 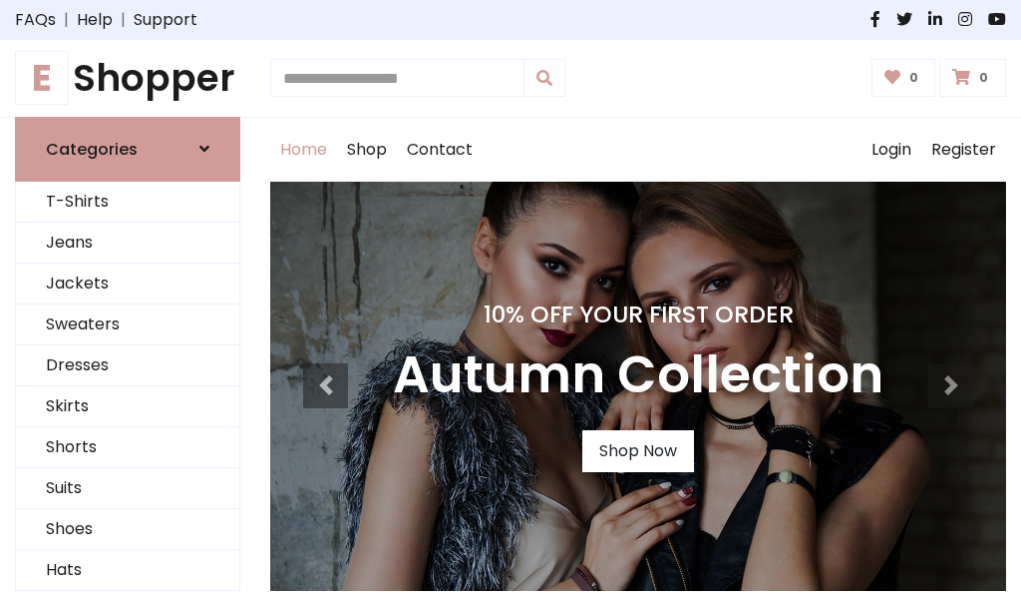 What do you see at coordinates (42, 78) in the screenshot?
I see `span: E` at bounding box center [42, 78].